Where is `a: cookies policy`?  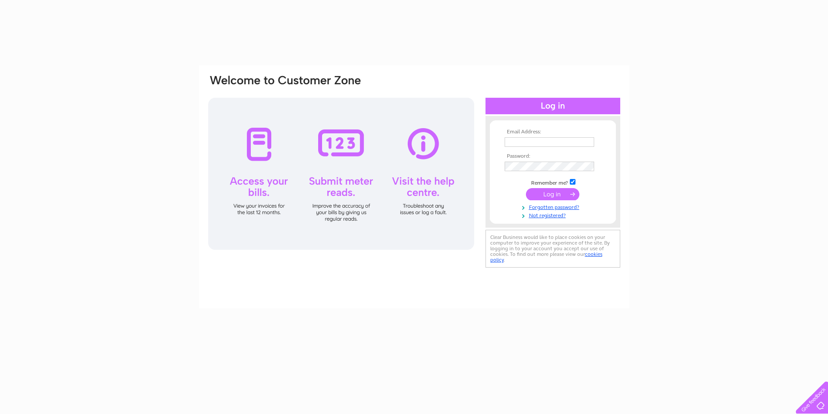 a: cookies policy is located at coordinates (547, 257).